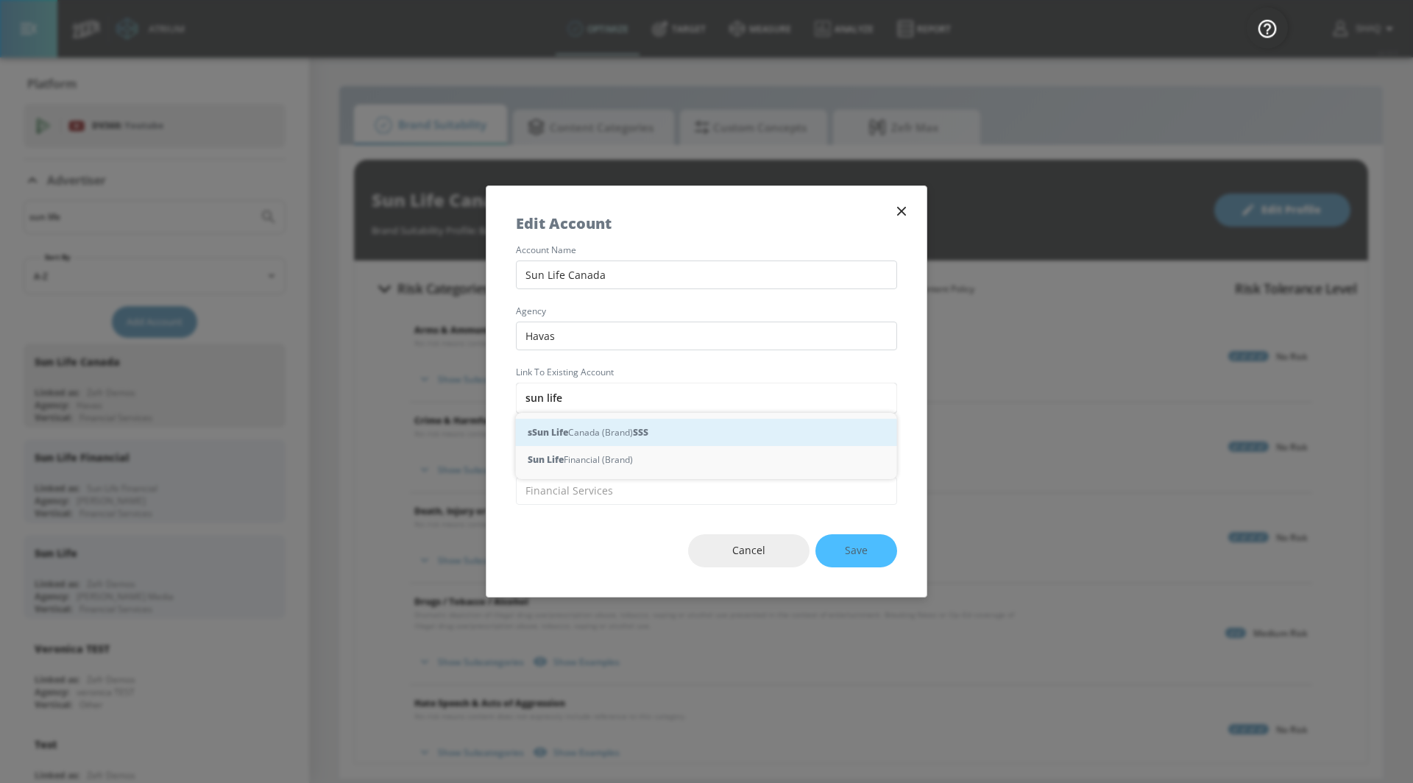 This screenshot has width=1413, height=783. Describe the element at coordinates (707, 311) in the screenshot. I see `label: agency` at that location.